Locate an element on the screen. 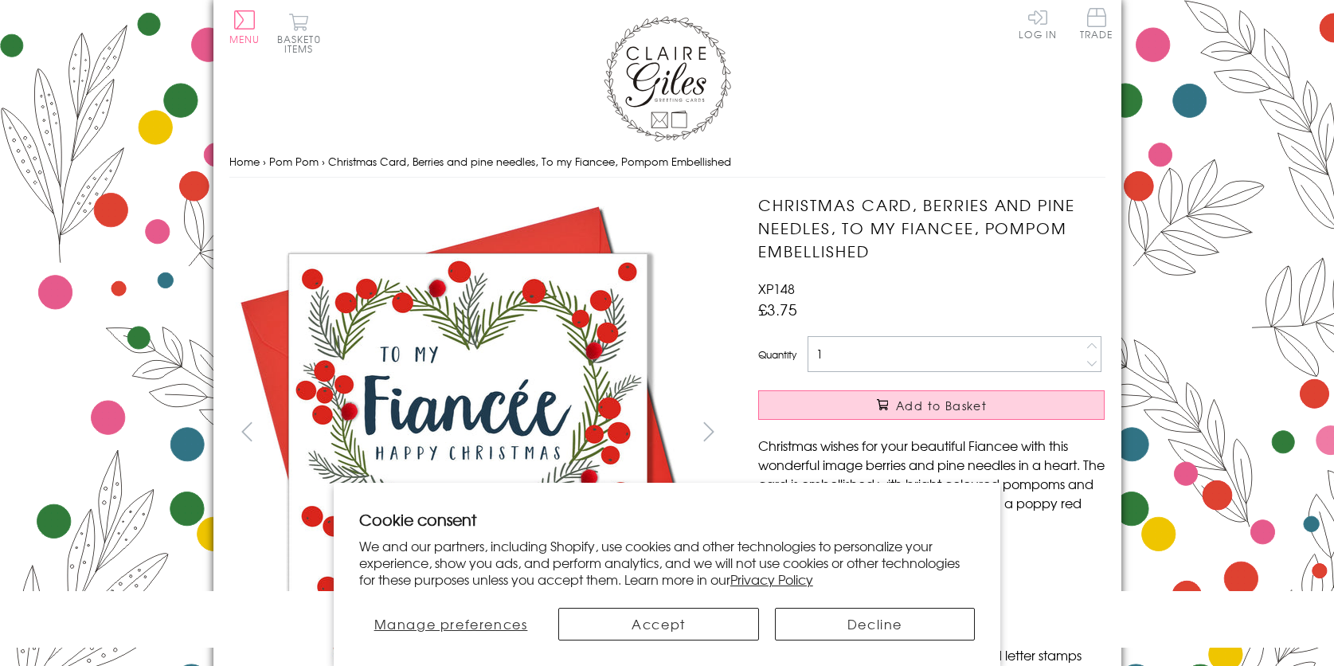  span: £3.75 is located at coordinates (778, 309).